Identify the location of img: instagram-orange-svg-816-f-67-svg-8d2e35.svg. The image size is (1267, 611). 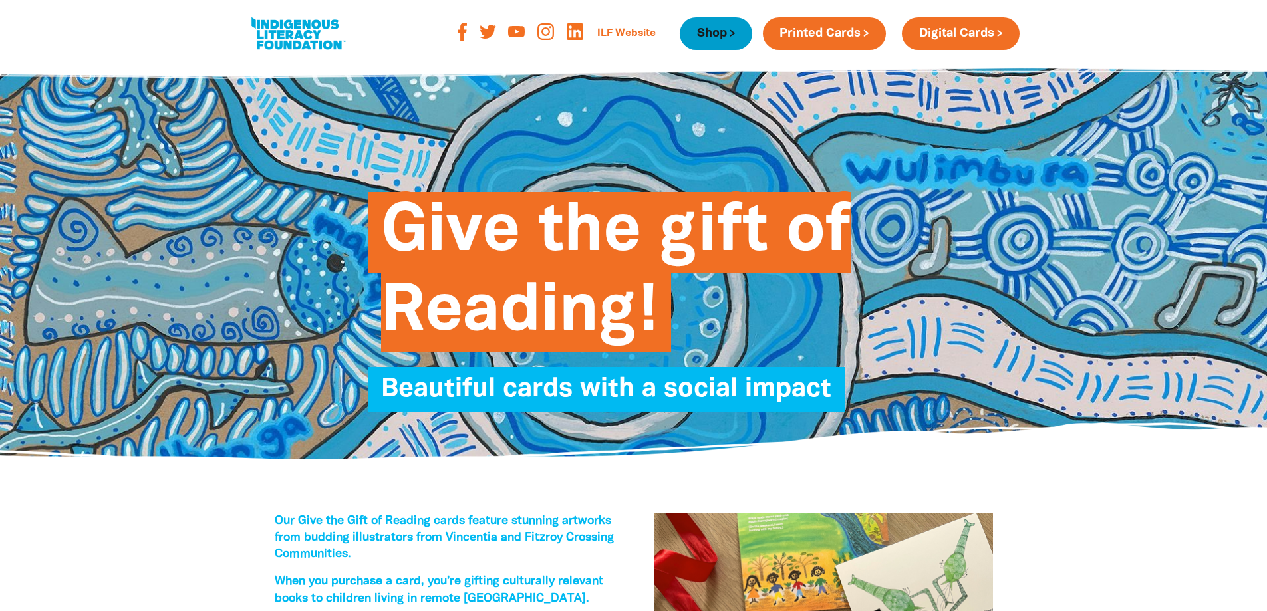
(545, 31).